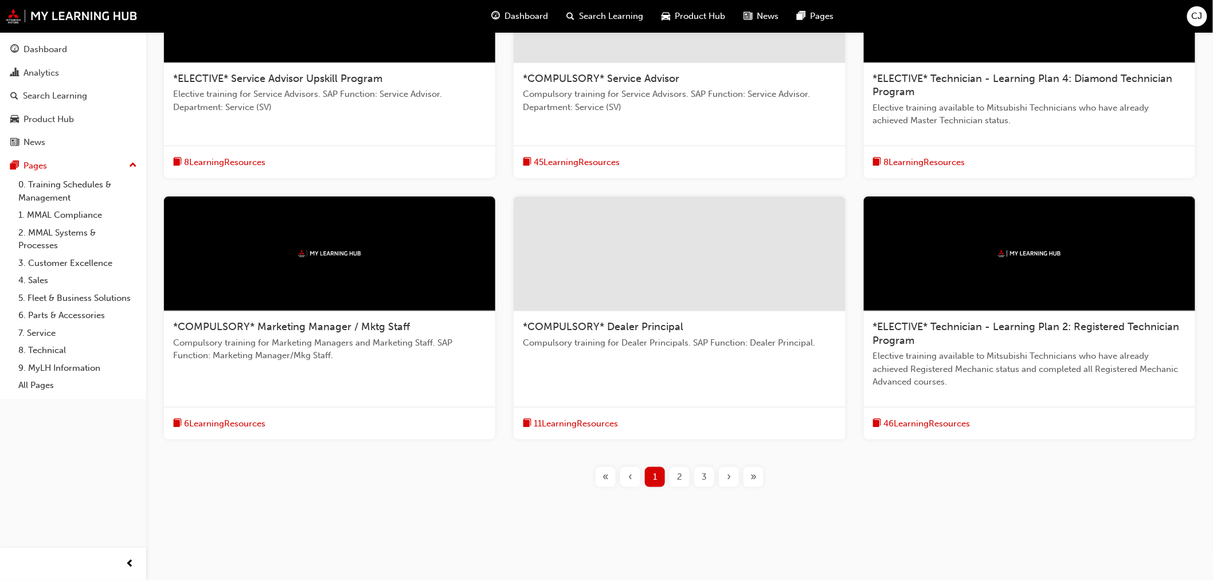 Image resolution: width=1213 pixels, height=580 pixels. I want to click on span: CJ, so click(1197, 16).